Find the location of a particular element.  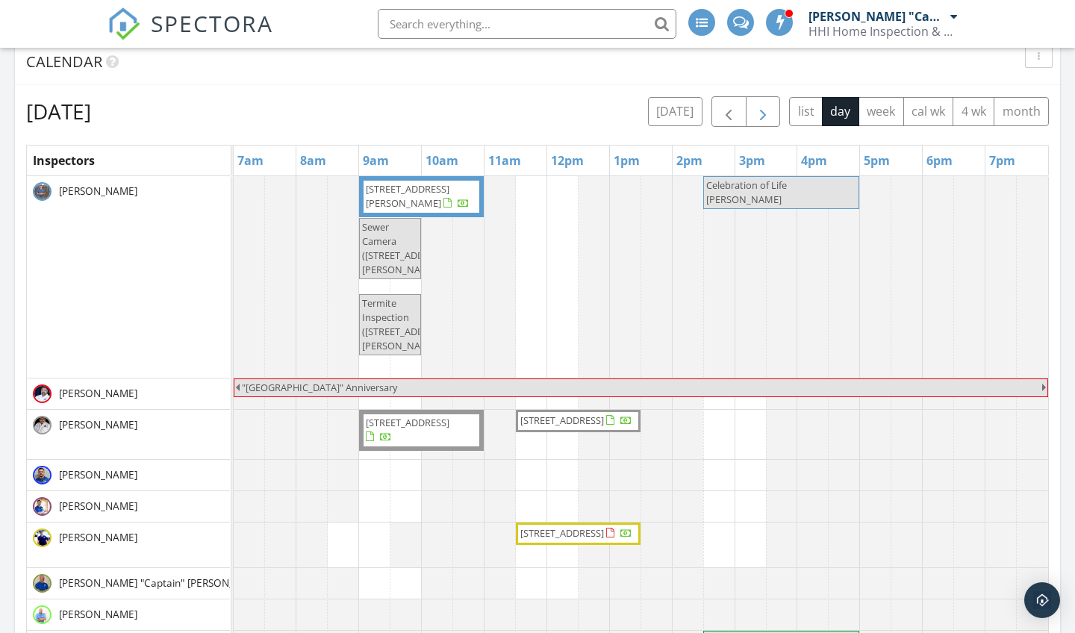

button: Previous day is located at coordinates (729, 111).